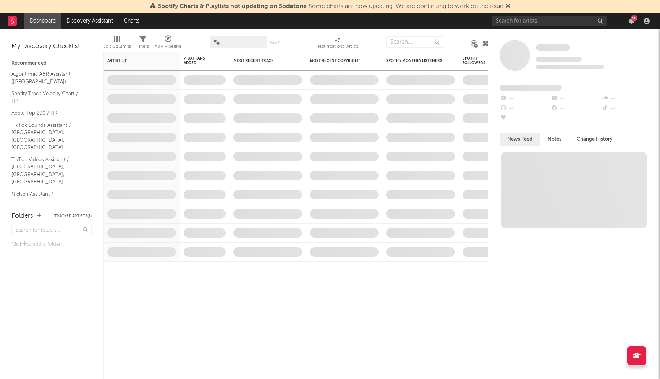 This screenshot has height=379, width=660. What do you see at coordinates (136, 61) in the screenshot?
I see `div: Artist` at bounding box center [136, 61].